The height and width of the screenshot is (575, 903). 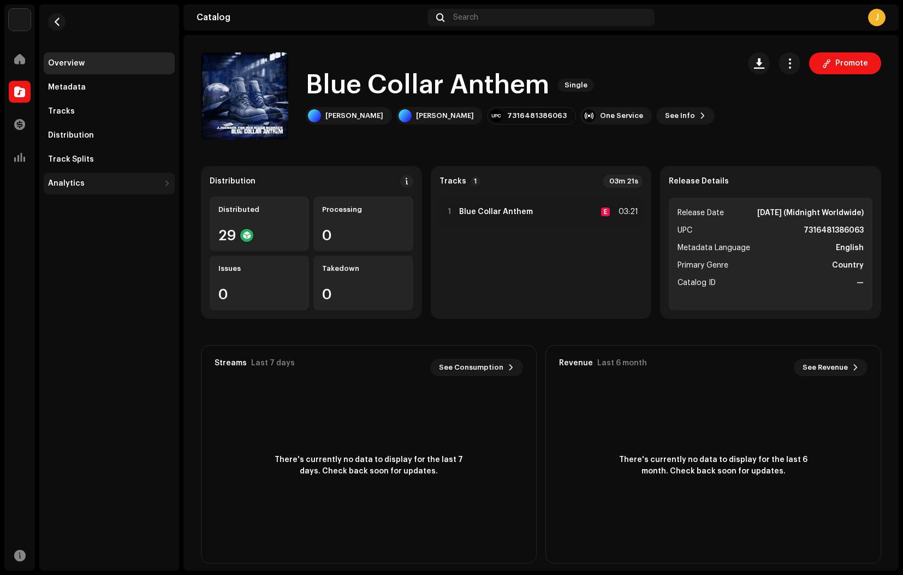 What do you see at coordinates (273, 363) in the screenshot?
I see `div: Last 7 days` at bounding box center [273, 363].